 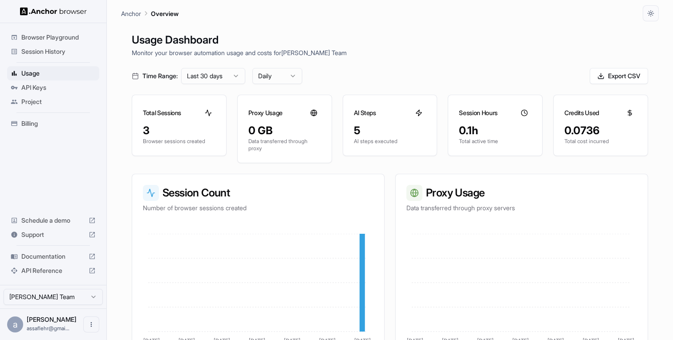 What do you see at coordinates (53, 235) in the screenshot?
I see `div: Support` at bounding box center [53, 235].